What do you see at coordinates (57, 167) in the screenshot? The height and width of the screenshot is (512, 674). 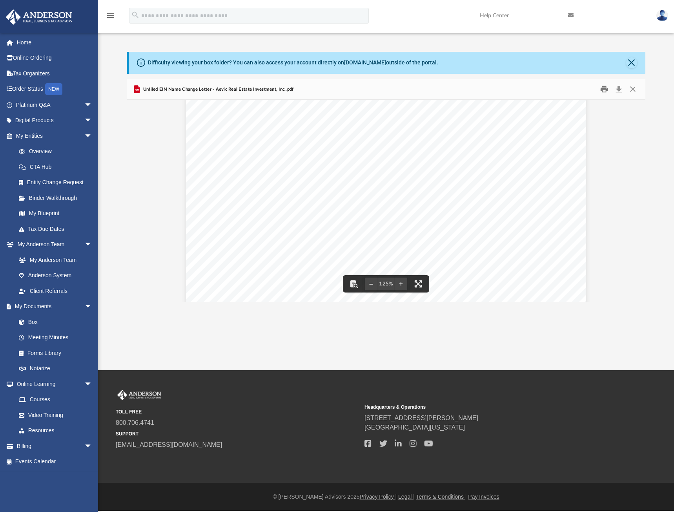 I see `a: CTA Hub` at bounding box center [57, 167].